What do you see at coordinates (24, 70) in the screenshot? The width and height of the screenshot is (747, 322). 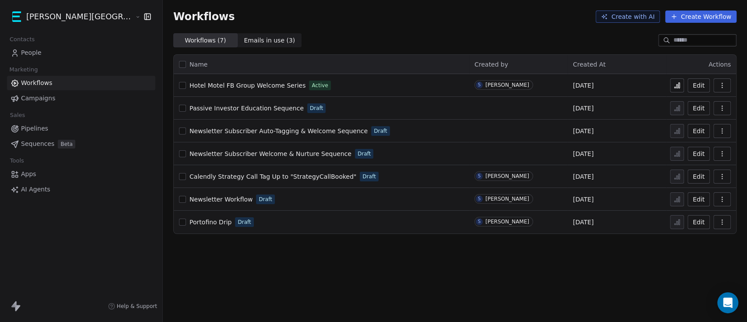 I see `span: Marketing` at bounding box center [24, 70].